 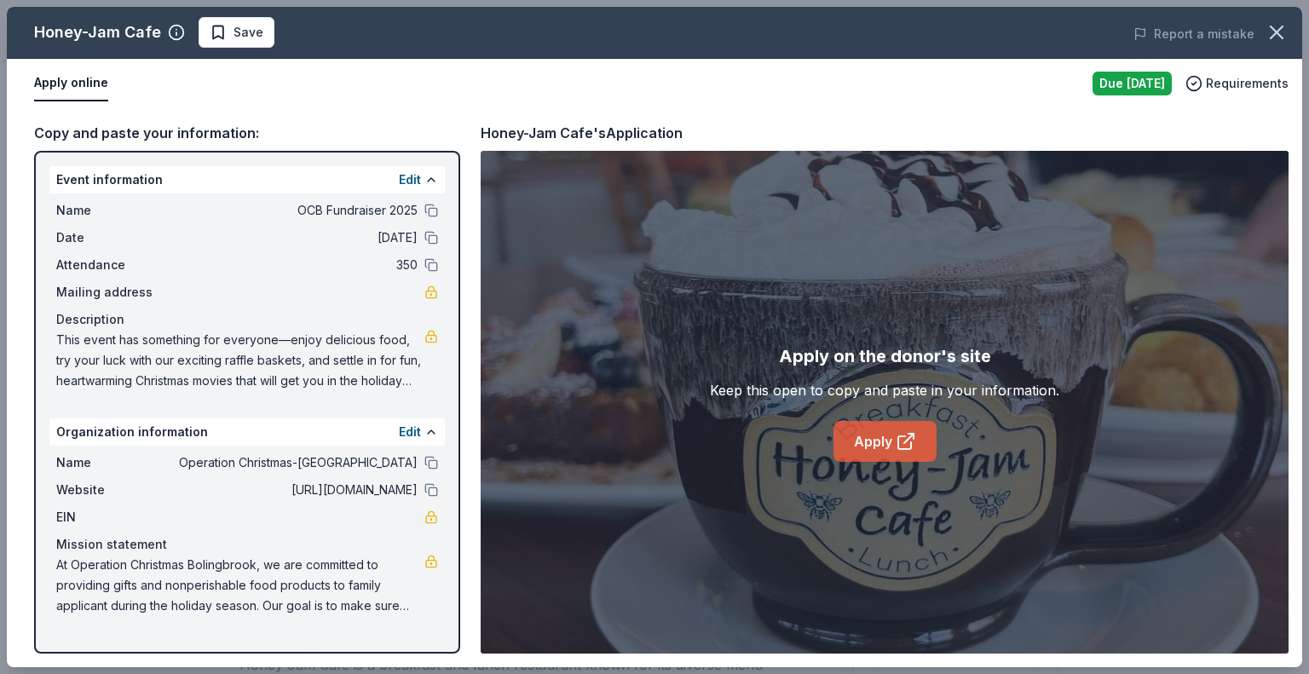 I want to click on button: Save, so click(x=236, y=32).